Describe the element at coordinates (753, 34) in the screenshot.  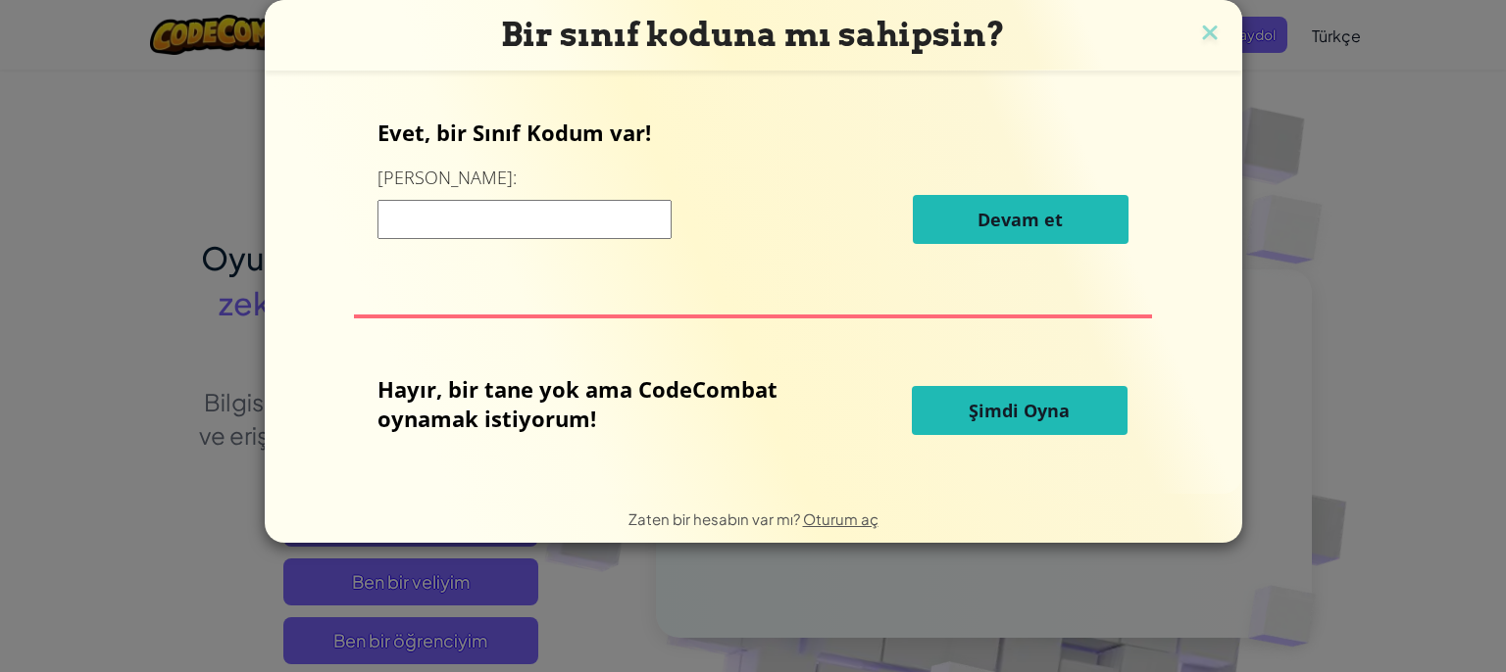
I see `span: Bir sınıf koduna mı sahipsin?` at that location.